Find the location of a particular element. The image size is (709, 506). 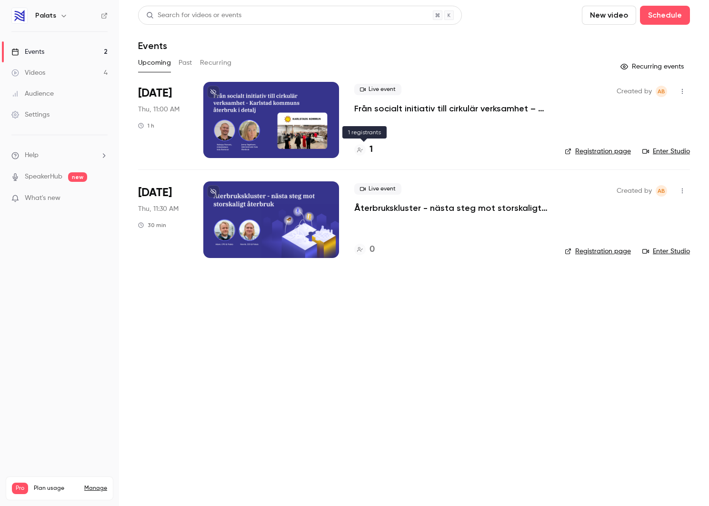

li: help-dropdown-opener is located at coordinates (60, 155).